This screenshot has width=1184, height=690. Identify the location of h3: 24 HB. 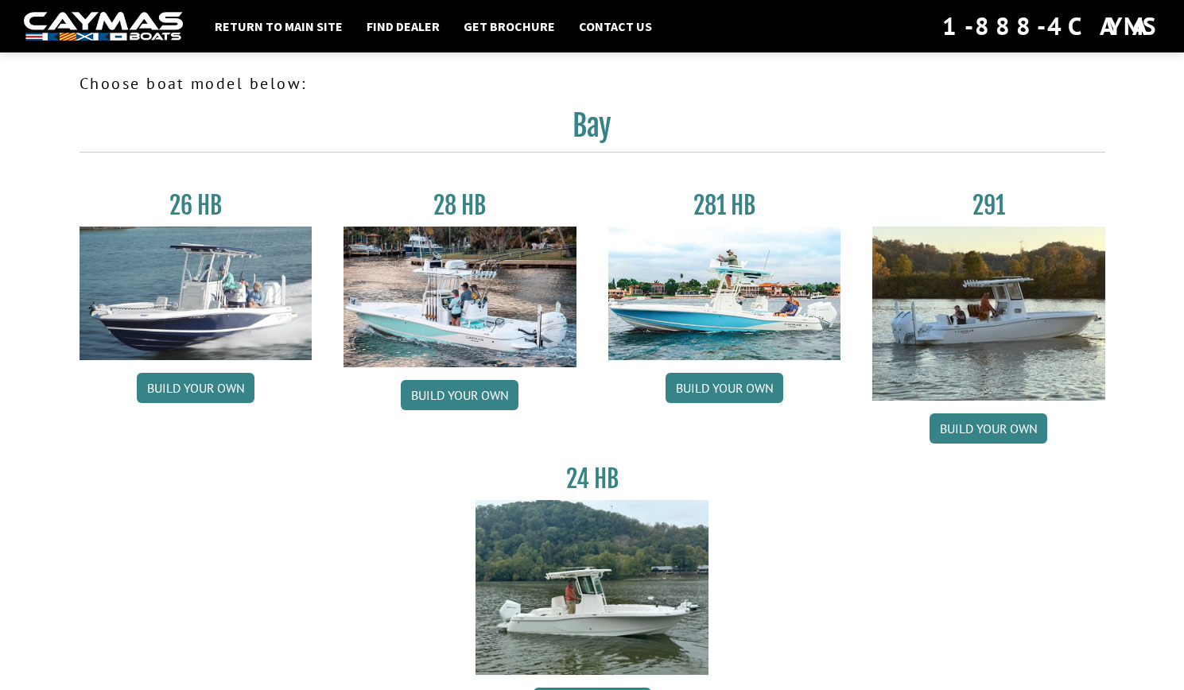
(591, 479).